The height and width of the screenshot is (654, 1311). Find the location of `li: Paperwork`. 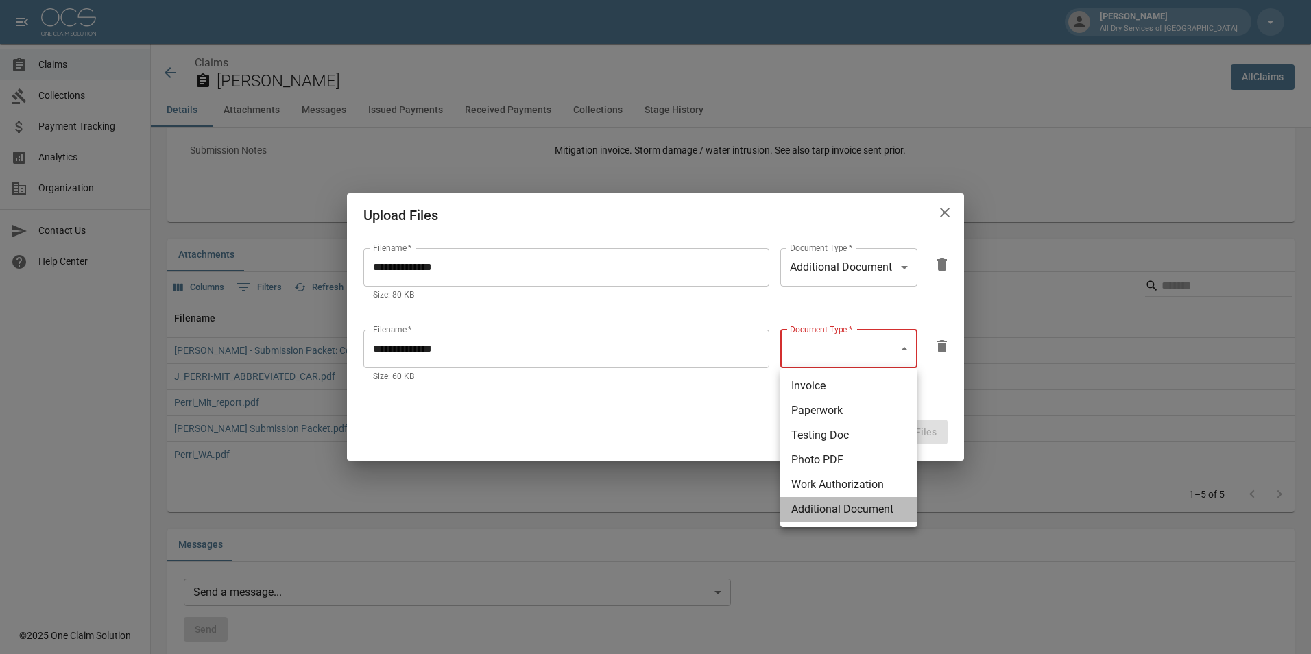

li: Paperwork is located at coordinates (849, 411).